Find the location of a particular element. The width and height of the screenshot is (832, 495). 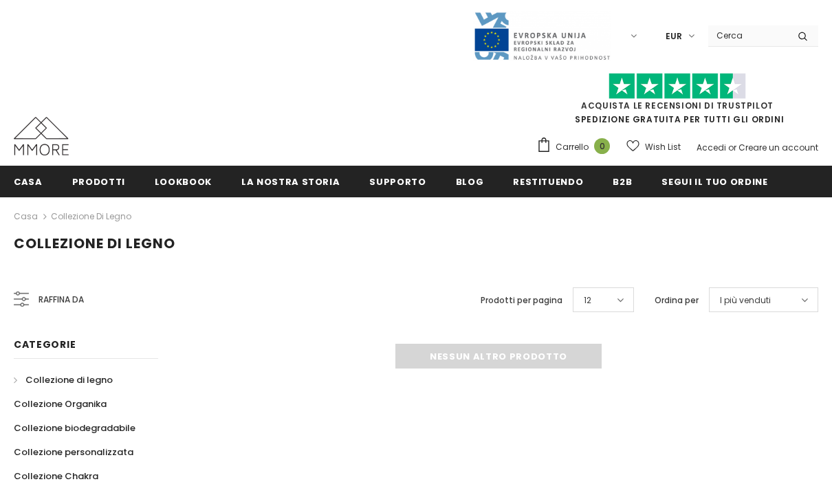

a: Collezione Chakra is located at coordinates (56, 476).